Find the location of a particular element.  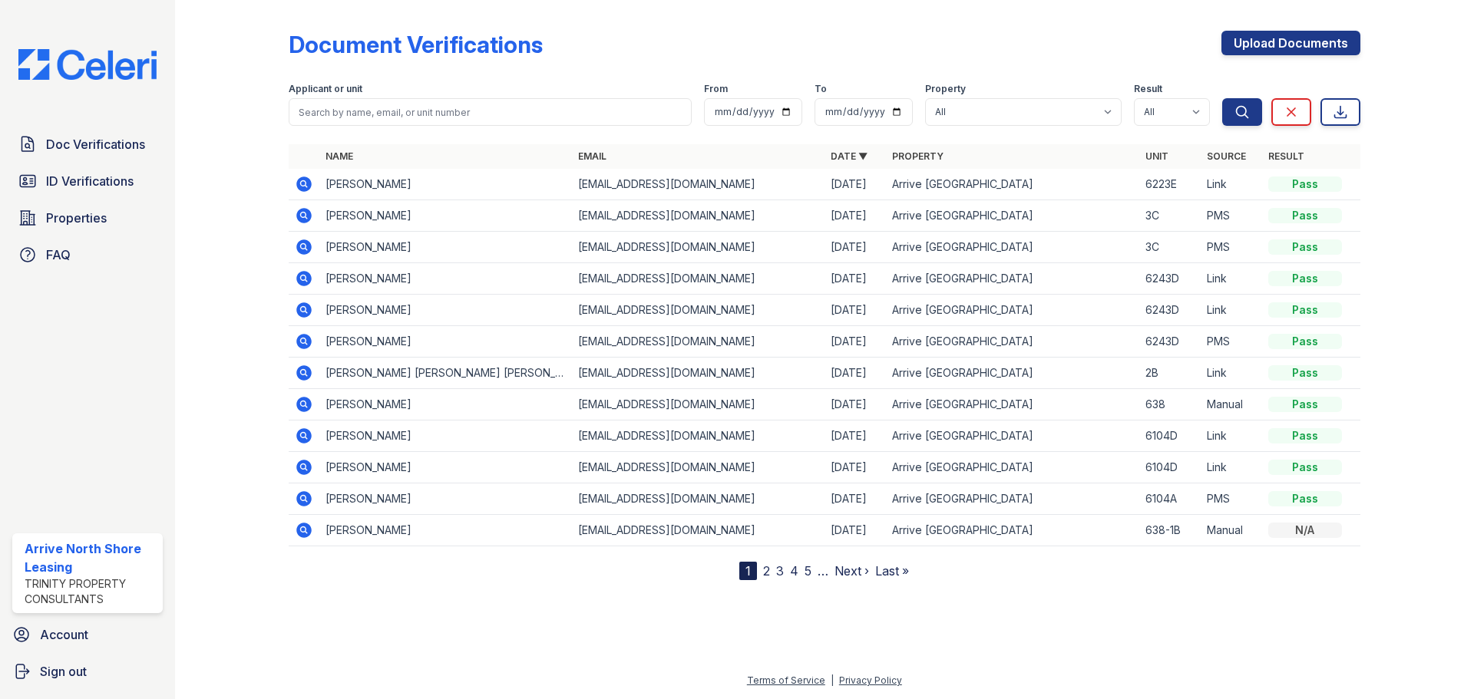

a: Next › is located at coordinates (851, 571).